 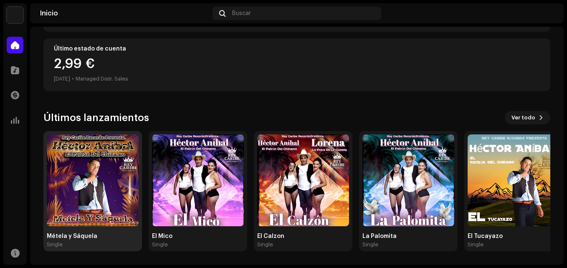 I want to click on img: f71b7a81-79f6-4779-a2fb-1ac1b0c69b73, so click(x=303, y=180).